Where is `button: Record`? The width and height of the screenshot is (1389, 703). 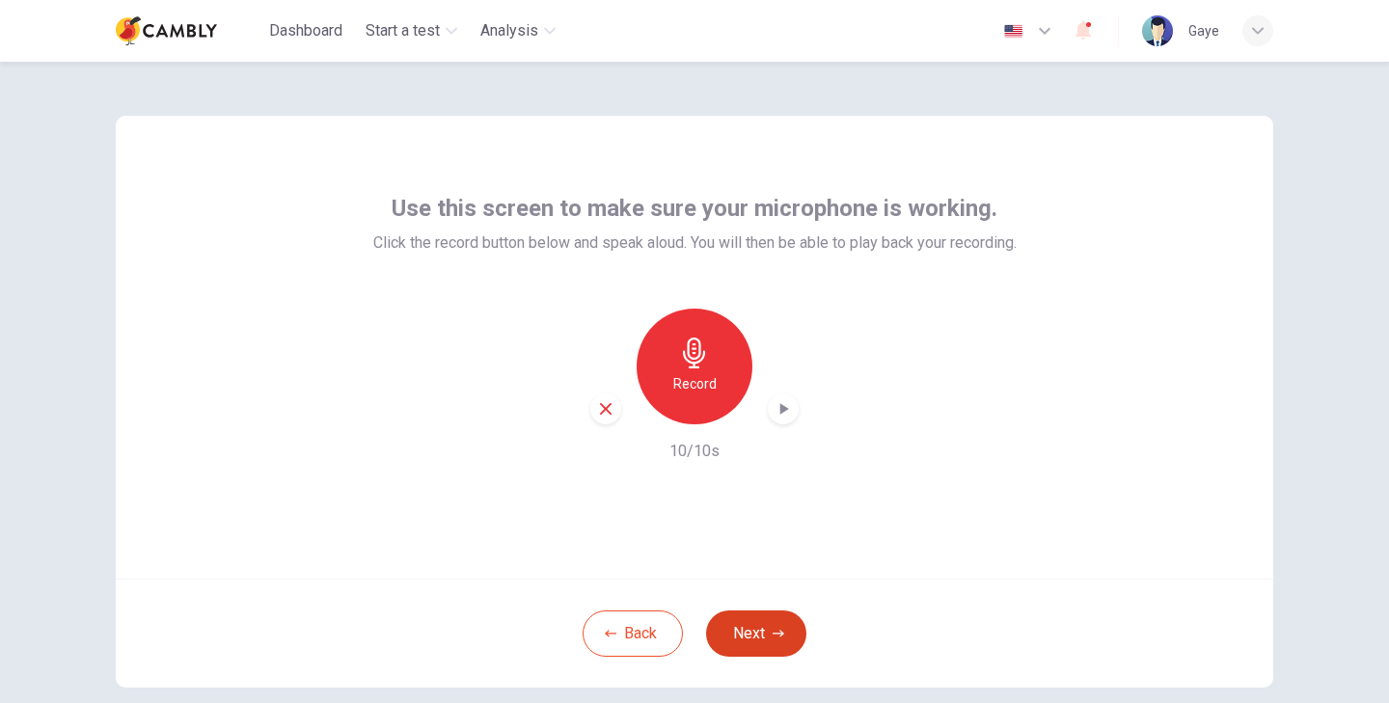 button: Record is located at coordinates (694, 366).